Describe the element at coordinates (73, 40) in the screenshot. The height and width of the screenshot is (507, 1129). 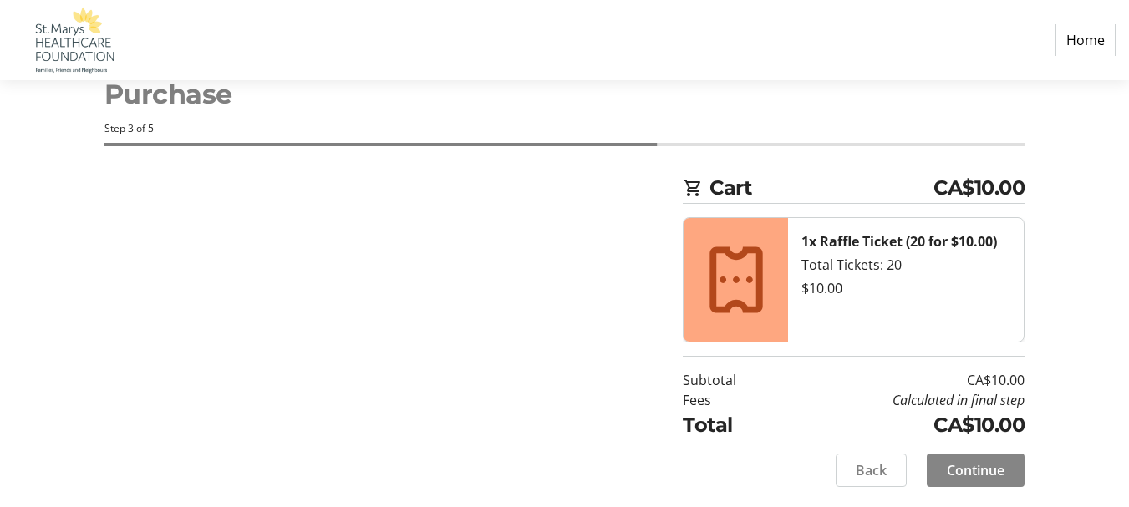
I see `img: St. Marys Healthcare Foundation's Logo` at that location.